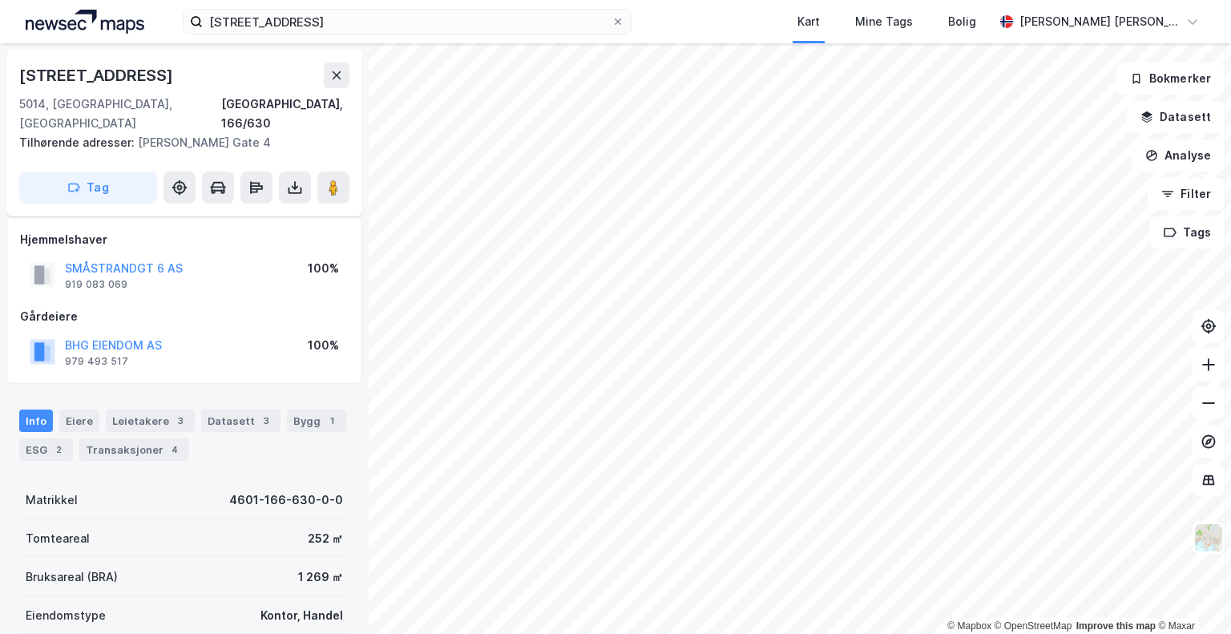 This screenshot has width=1231, height=634. I want to click on div: Kart, so click(809, 22).